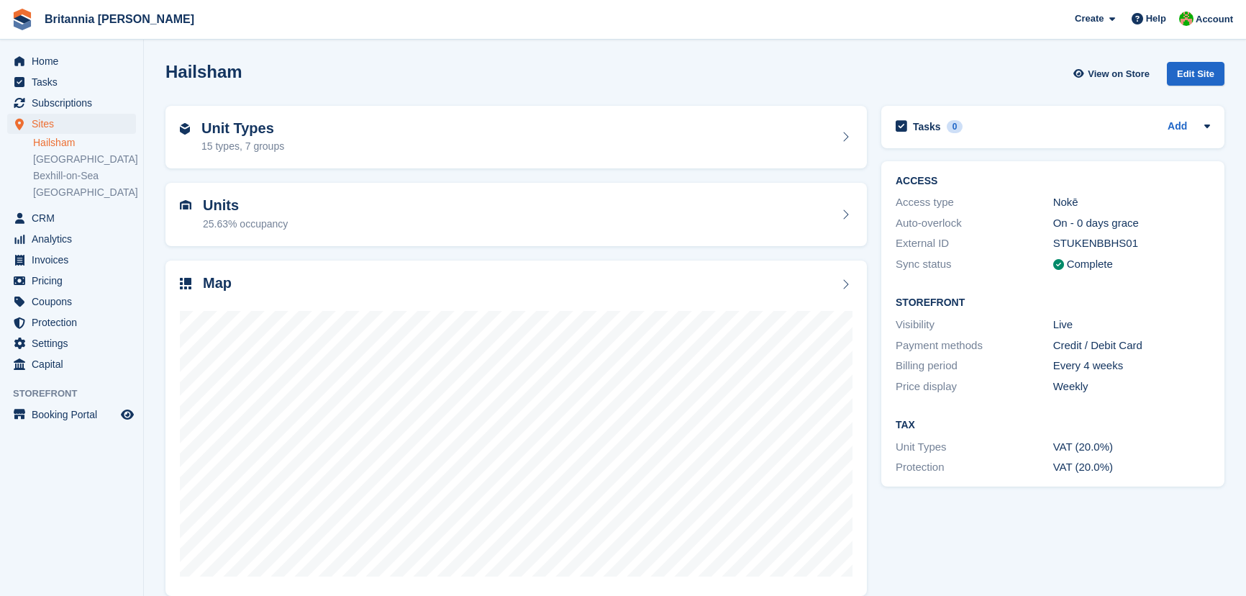 Image resolution: width=1246 pixels, height=596 pixels. Describe the element at coordinates (1119, 74) in the screenshot. I see `span: View on Store` at that location.